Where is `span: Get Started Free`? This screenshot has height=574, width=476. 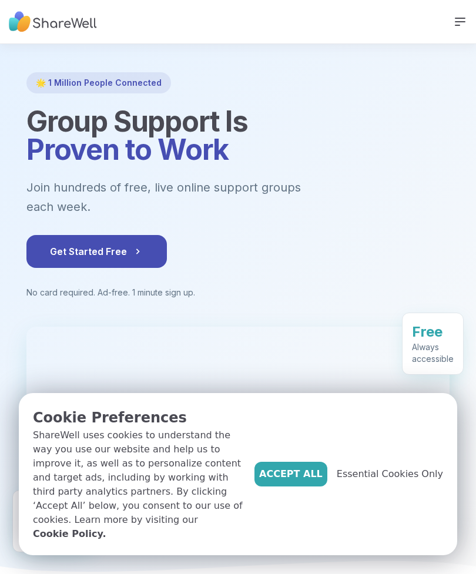
span: Get Started Free is located at coordinates (96, 251).